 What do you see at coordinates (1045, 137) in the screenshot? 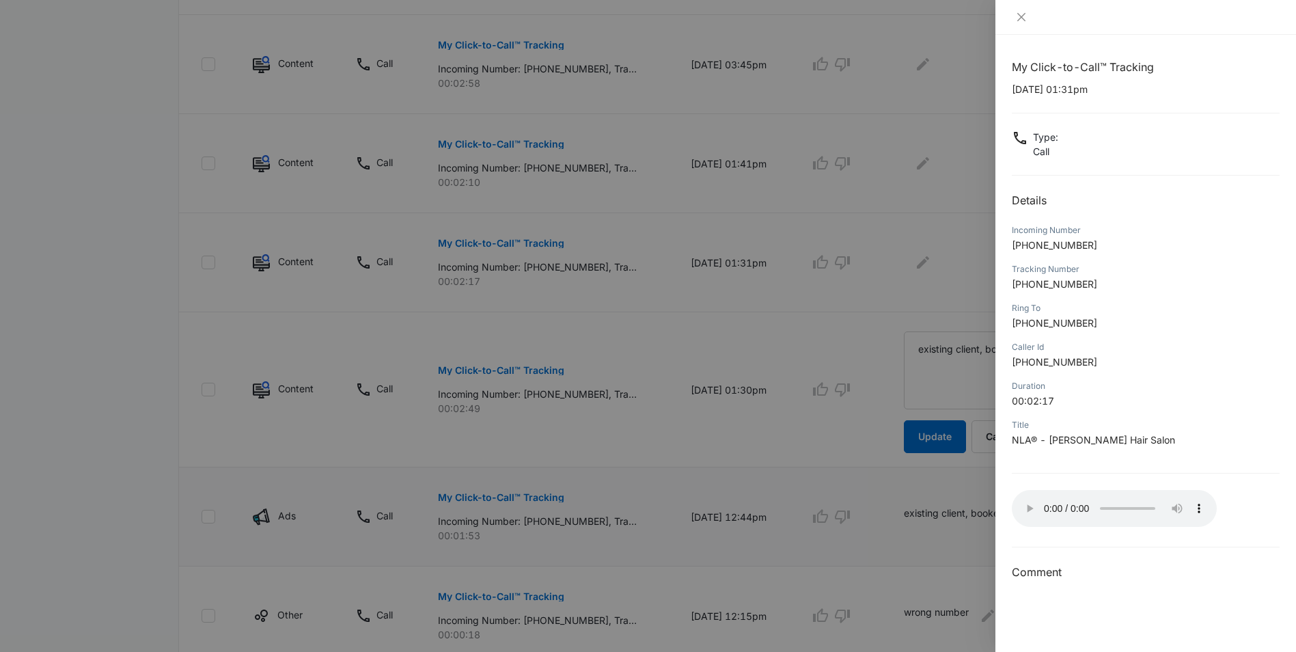
I see `p: Type :` at bounding box center [1045, 137].